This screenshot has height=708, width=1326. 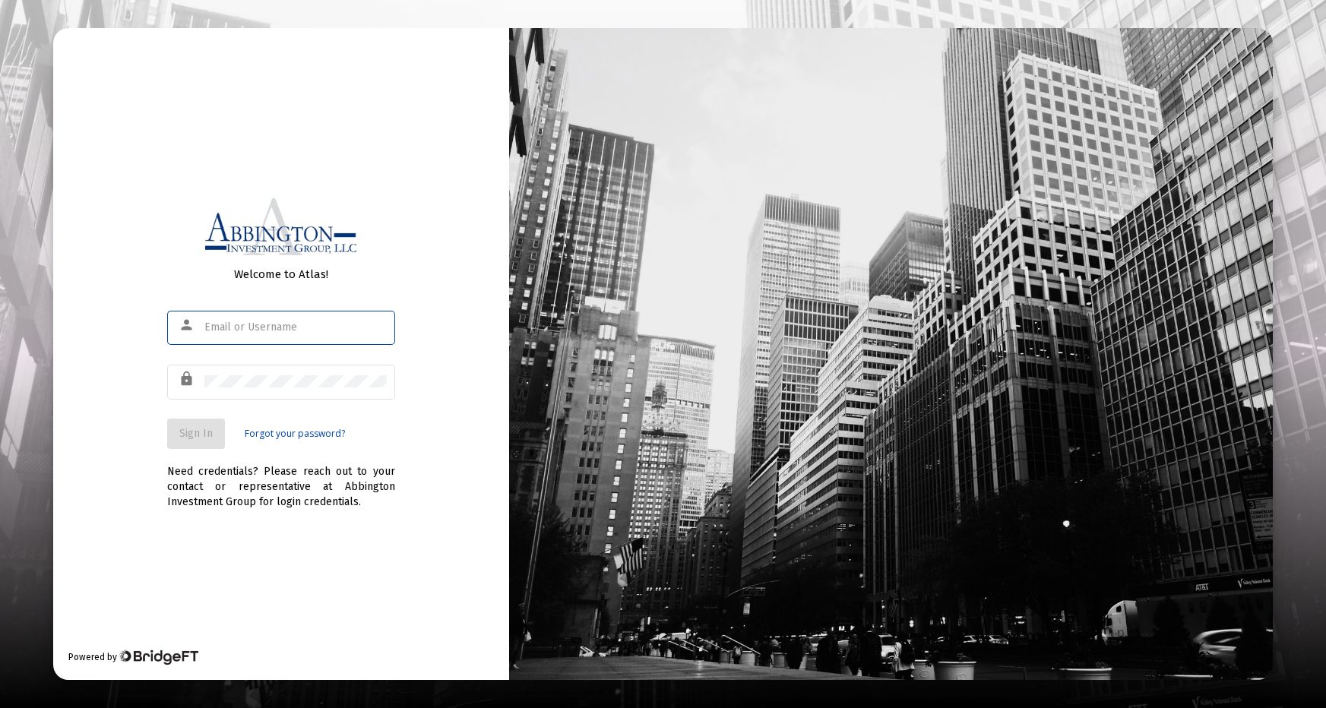 I want to click on div: Need credentials? Please reach out to your contact or representative at Abbington Investment Grou..., so click(x=281, y=479).